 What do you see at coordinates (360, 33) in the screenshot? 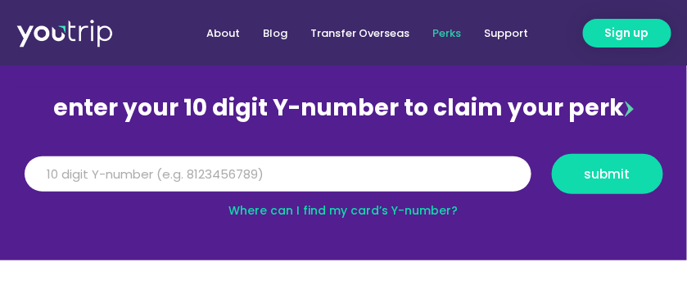
I see `a: Transfer Overseas` at bounding box center [360, 33].